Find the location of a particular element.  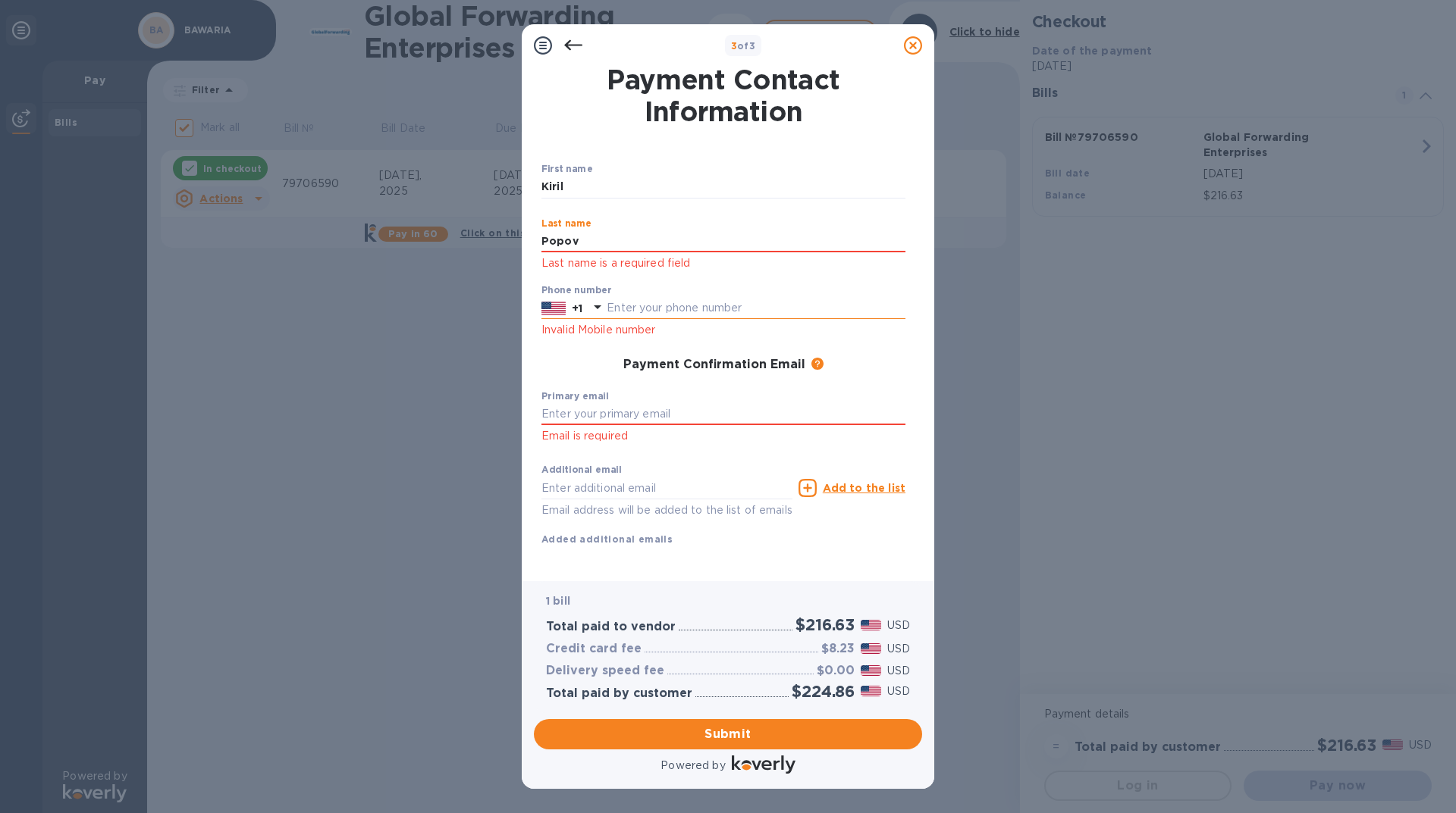

button: Submit is located at coordinates (728, 734).